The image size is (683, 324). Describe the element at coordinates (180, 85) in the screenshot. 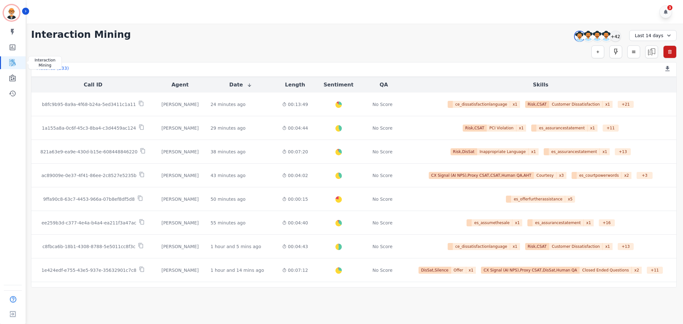

I see `button: Agent` at that location.